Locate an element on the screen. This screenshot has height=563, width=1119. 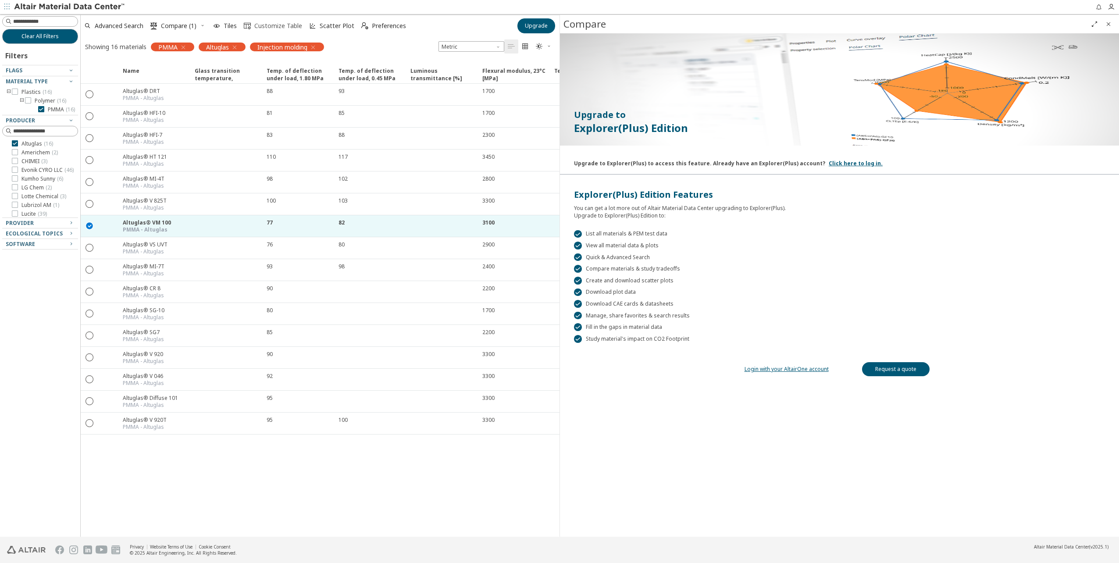
div: Altuglas® SG-10 is located at coordinates (143, 310).